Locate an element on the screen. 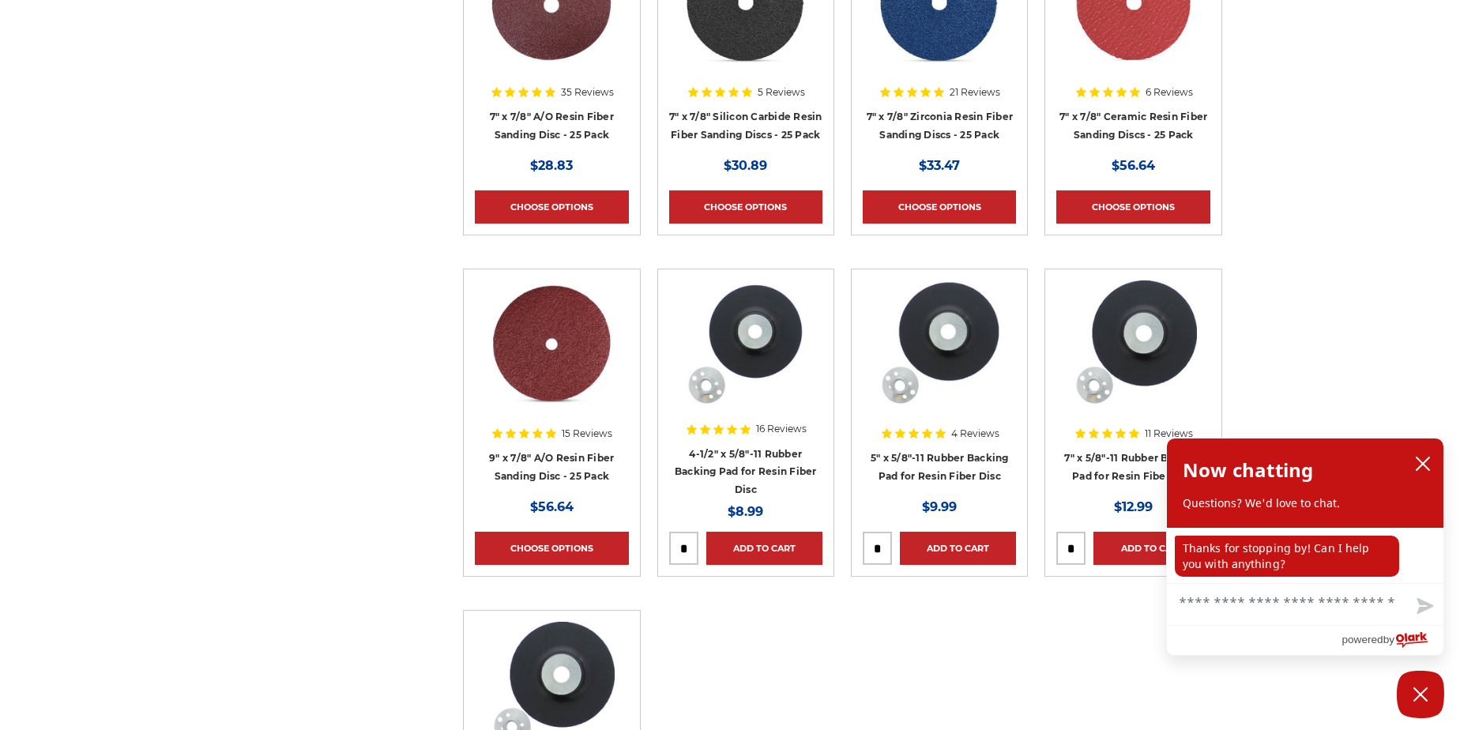  span: $28.83 is located at coordinates (552, 165).